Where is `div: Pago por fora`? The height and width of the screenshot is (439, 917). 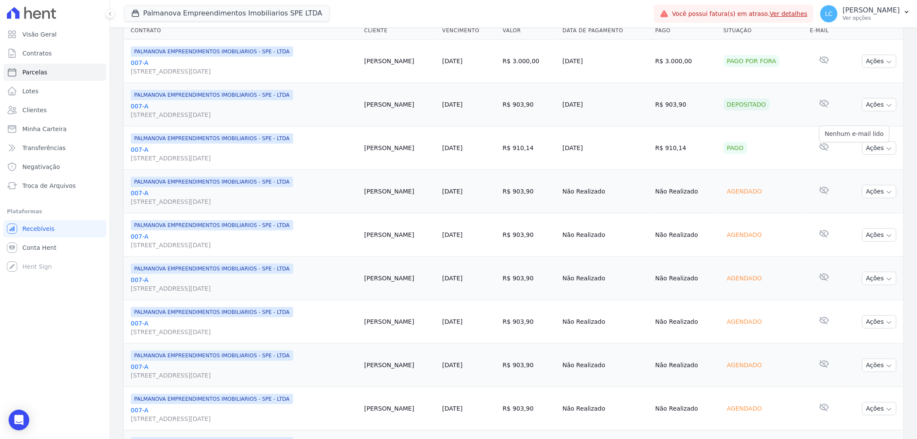 div: Pago por fora is located at coordinates (752, 61).